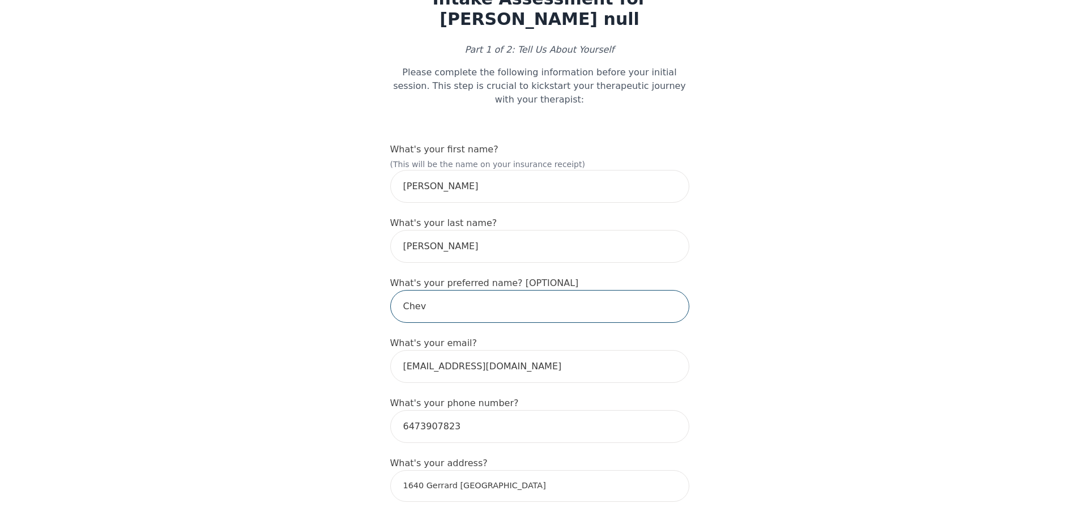 Image resolution: width=1079 pixels, height=516 pixels. I want to click on label: What's your first name?, so click(444, 149).